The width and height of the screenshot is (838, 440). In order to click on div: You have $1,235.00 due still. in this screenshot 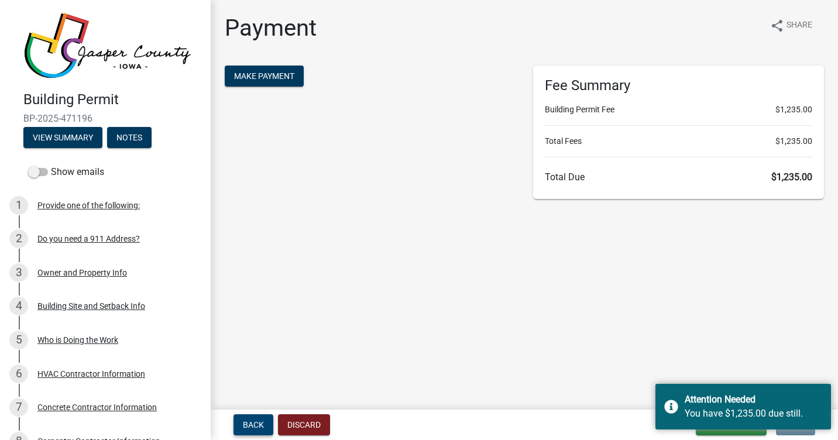, I will do `click(753, 414)`.